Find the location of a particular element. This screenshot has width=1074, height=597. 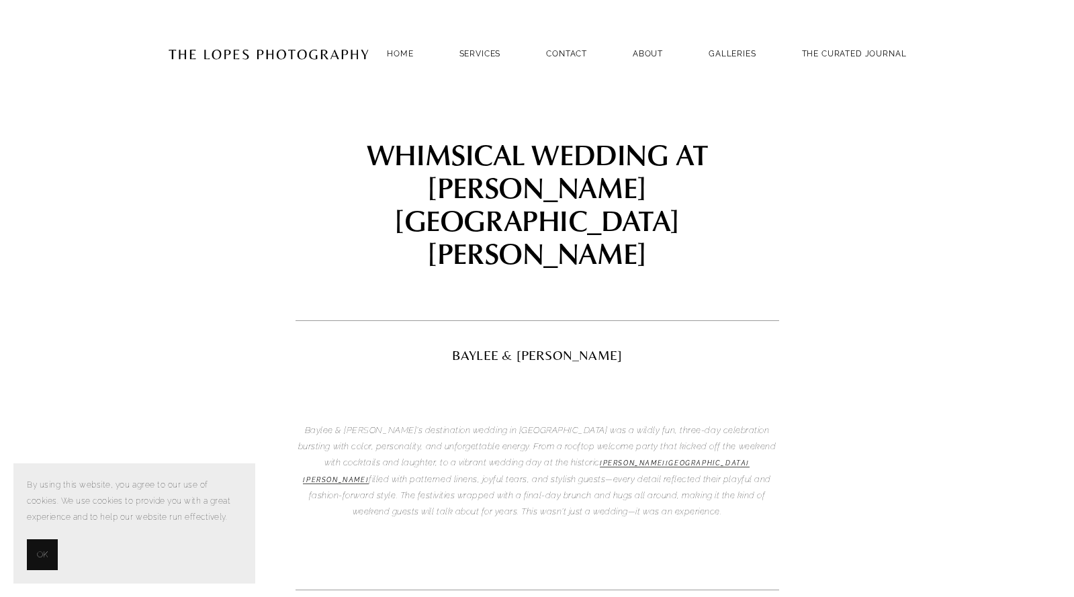

button: OK is located at coordinates (42, 555).